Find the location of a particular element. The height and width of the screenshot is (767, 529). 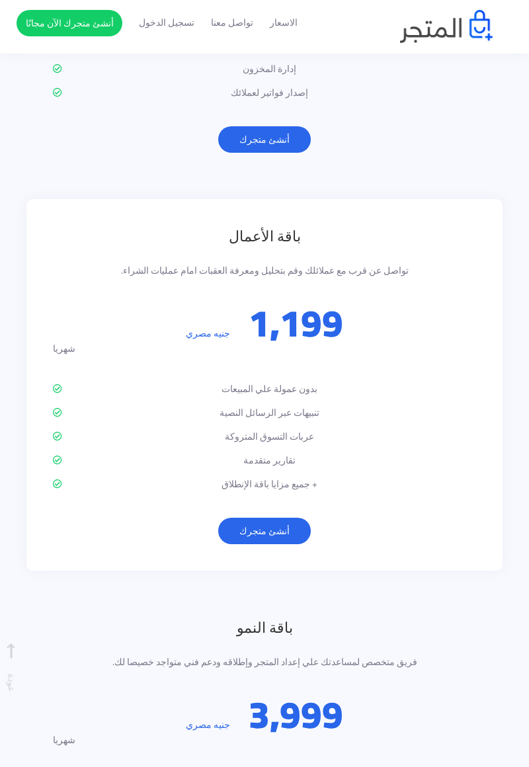

a: تسجيل الدخول is located at coordinates (167, 22).